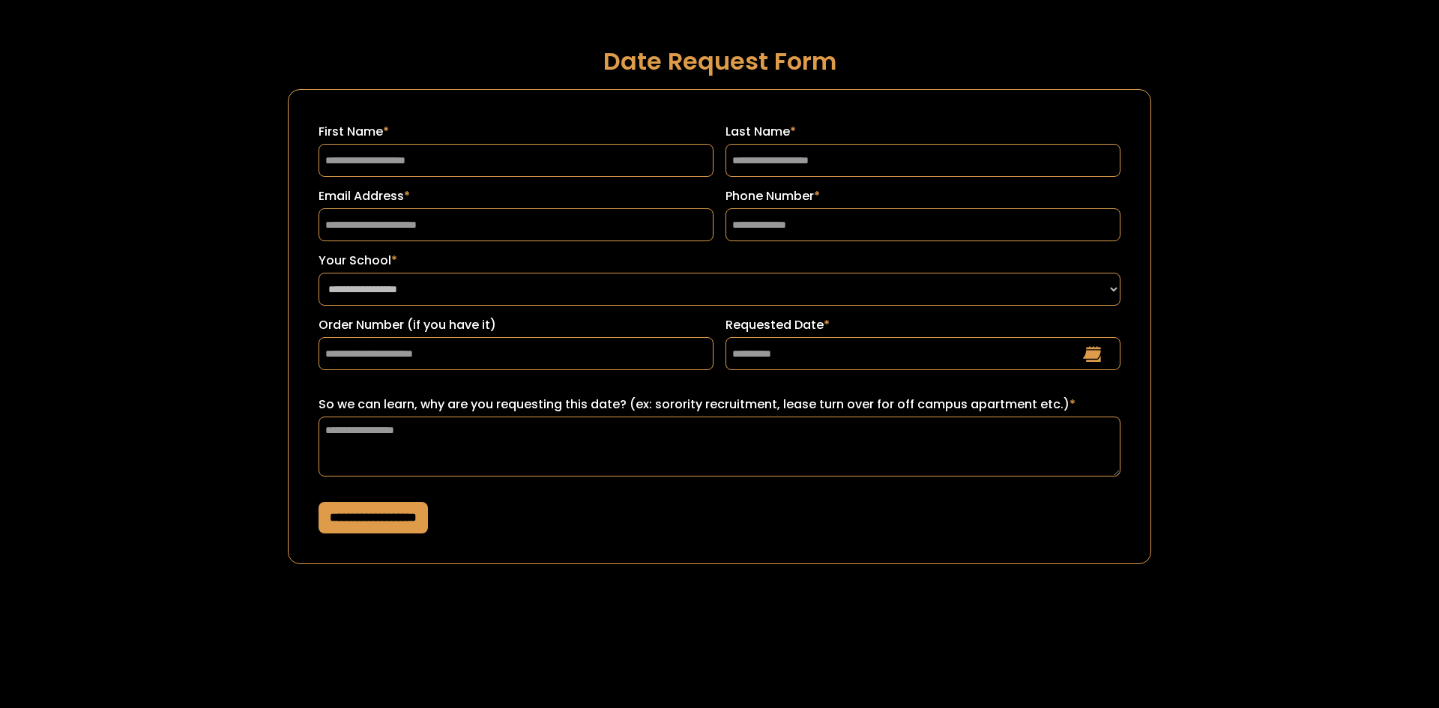  What do you see at coordinates (720, 61) in the screenshot?
I see `h1: Date Request Form` at bounding box center [720, 61].